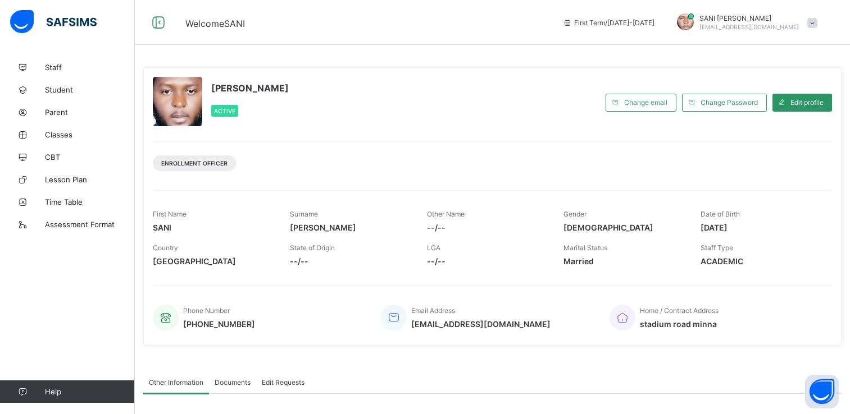 The image size is (850, 414). I want to click on span: First Name, so click(170, 214).